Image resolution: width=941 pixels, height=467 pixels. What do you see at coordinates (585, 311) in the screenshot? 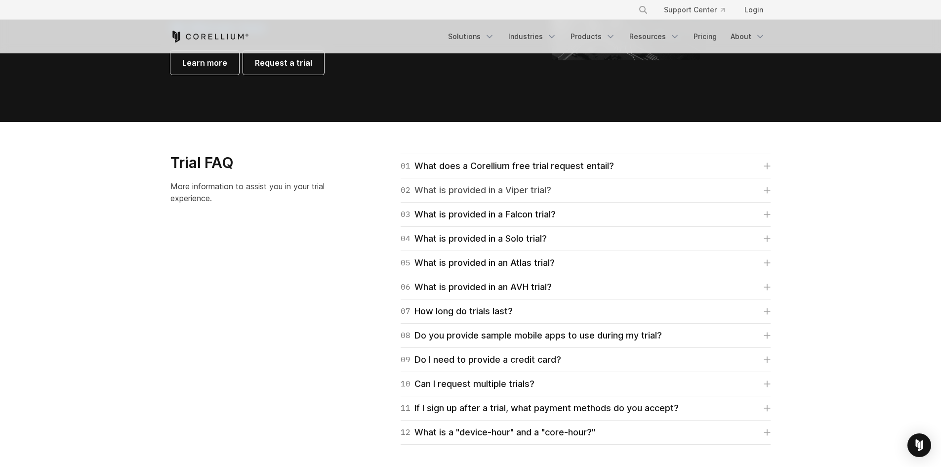
I see `a: 07How long do trials last?` at bounding box center [585, 311].